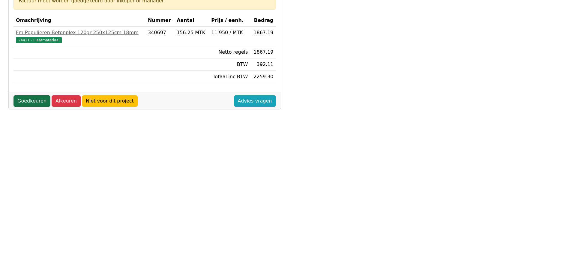 The height and width of the screenshot is (277, 569). What do you see at coordinates (160, 36) in the screenshot?
I see `td: 340697` at bounding box center [160, 36].